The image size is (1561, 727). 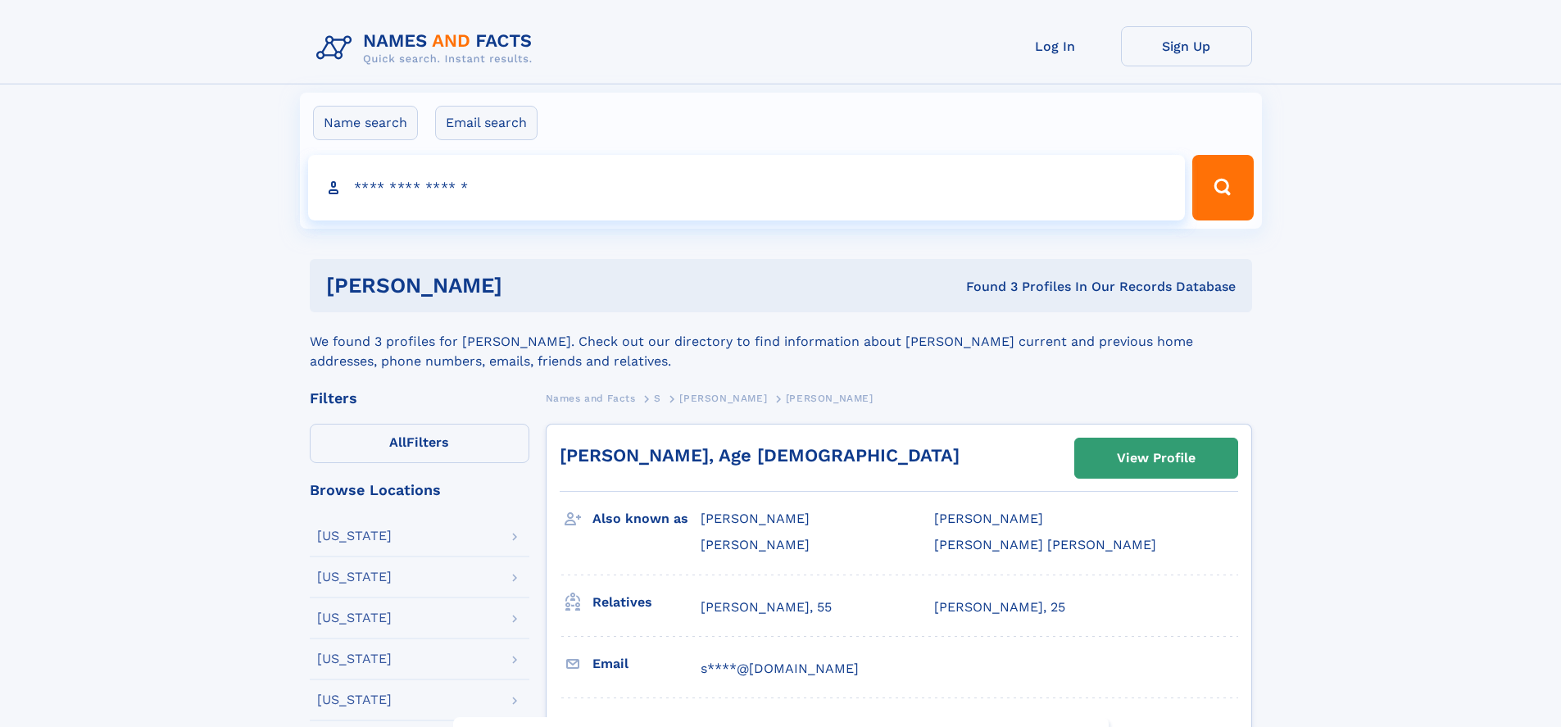 I want to click on a: Log In, so click(x=1055, y=46).